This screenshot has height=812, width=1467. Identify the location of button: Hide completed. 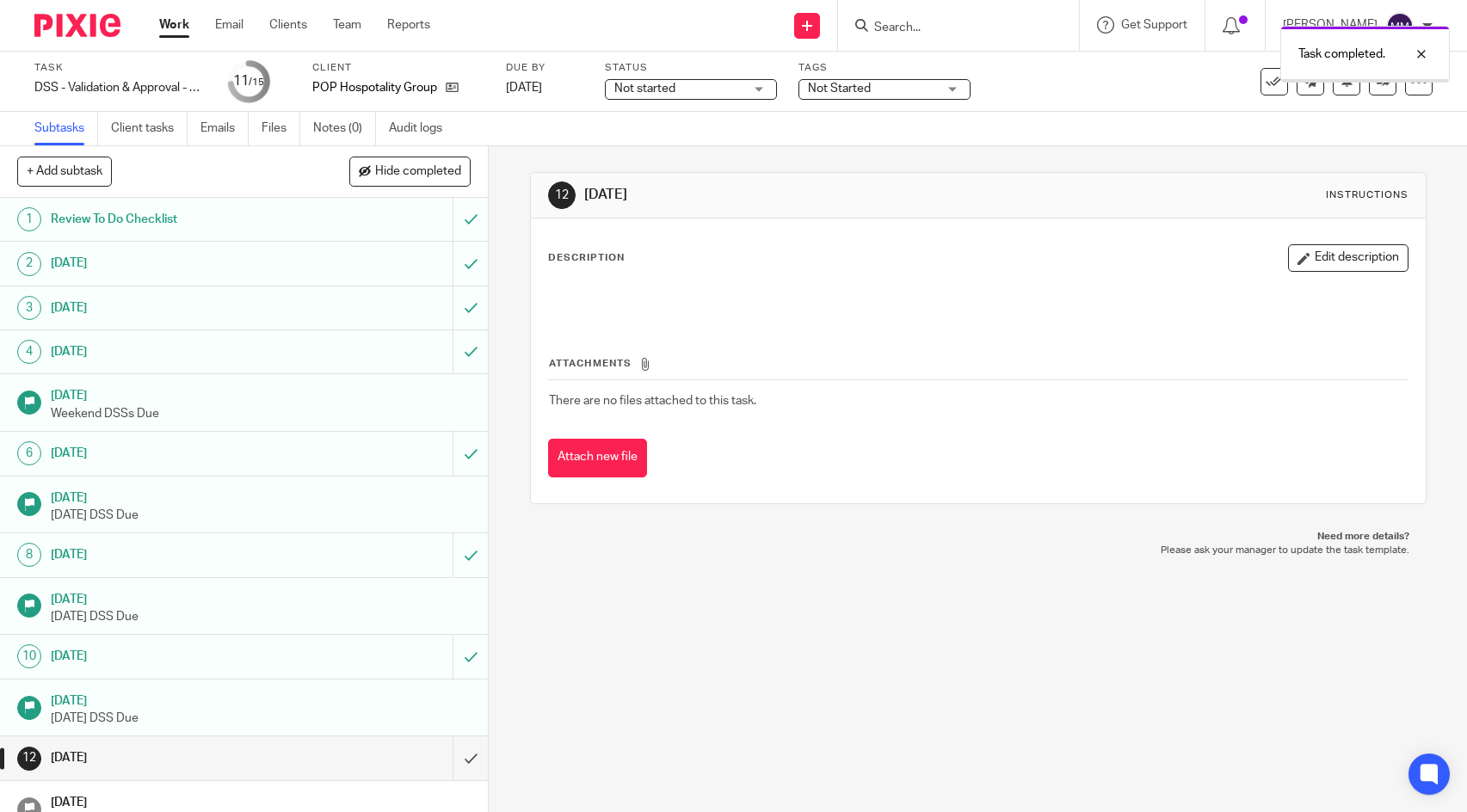
(410, 171).